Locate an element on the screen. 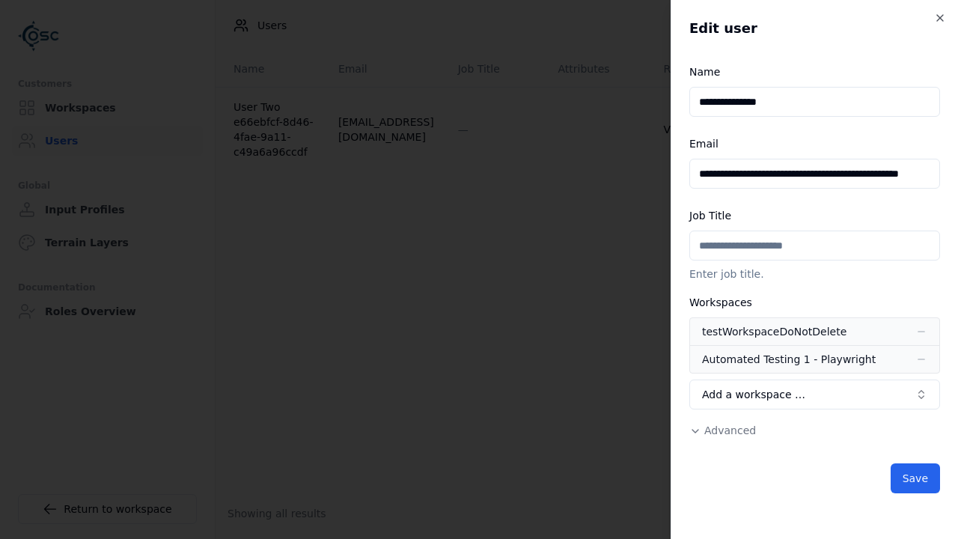 This screenshot has height=539, width=958. p: Enter job title. is located at coordinates (814, 274).